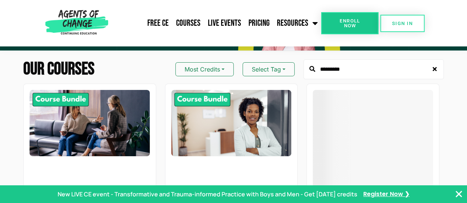  Describe the element at coordinates (205, 69) in the screenshot. I see `button: Most Credits` at that location.